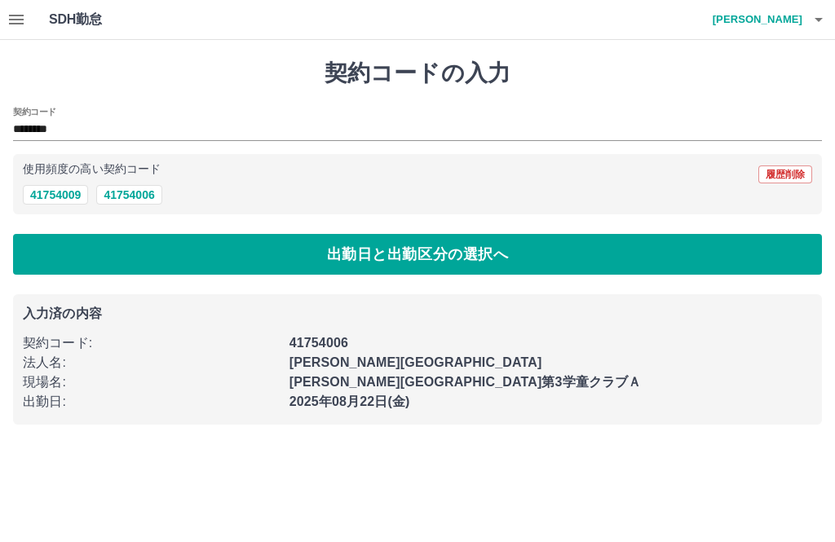 The image size is (835, 542). Describe the element at coordinates (151, 382) in the screenshot. I see `p: 現場名 :` at that location.